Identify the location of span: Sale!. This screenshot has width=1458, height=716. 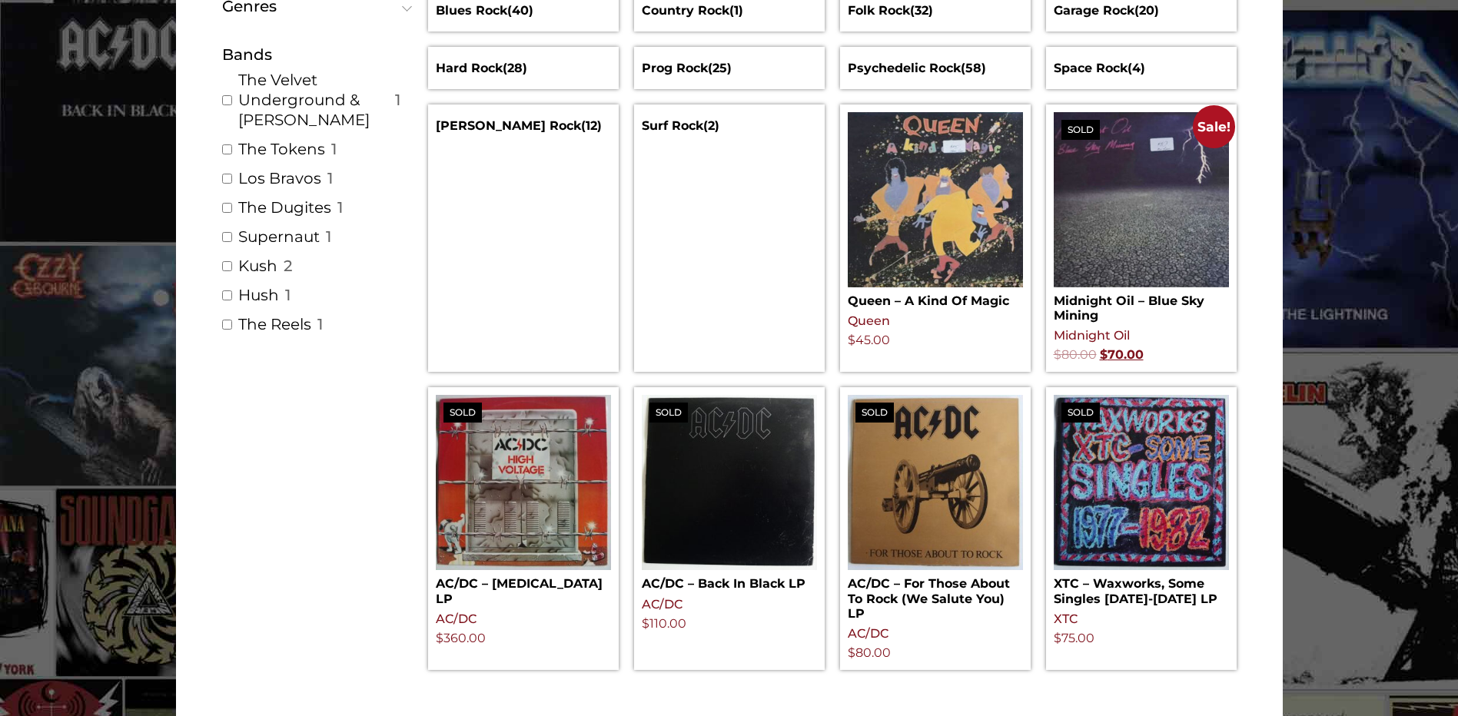
(1214, 126).